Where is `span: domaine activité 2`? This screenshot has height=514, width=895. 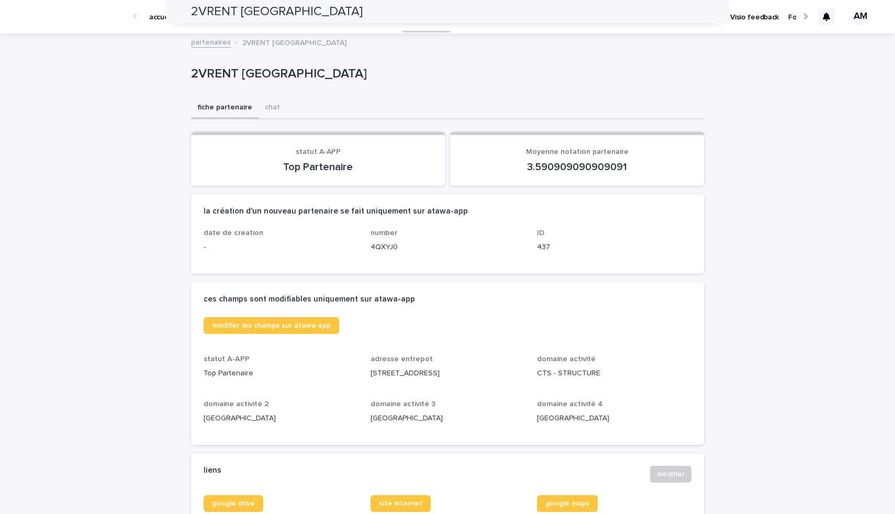
span: domaine activité 2 is located at coordinates (236, 404).